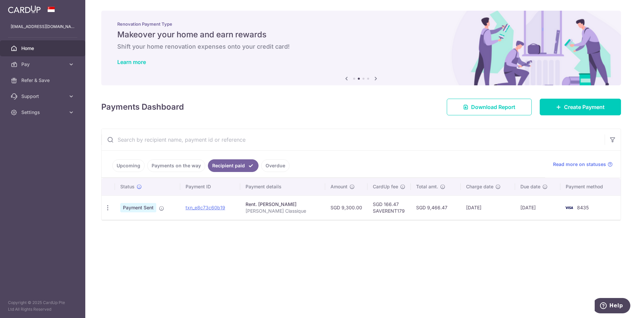 The image size is (637, 318). Describe the element at coordinates (389, 207) in the screenshot. I see `td: SGD 166.47 SAVERENT179` at that location.